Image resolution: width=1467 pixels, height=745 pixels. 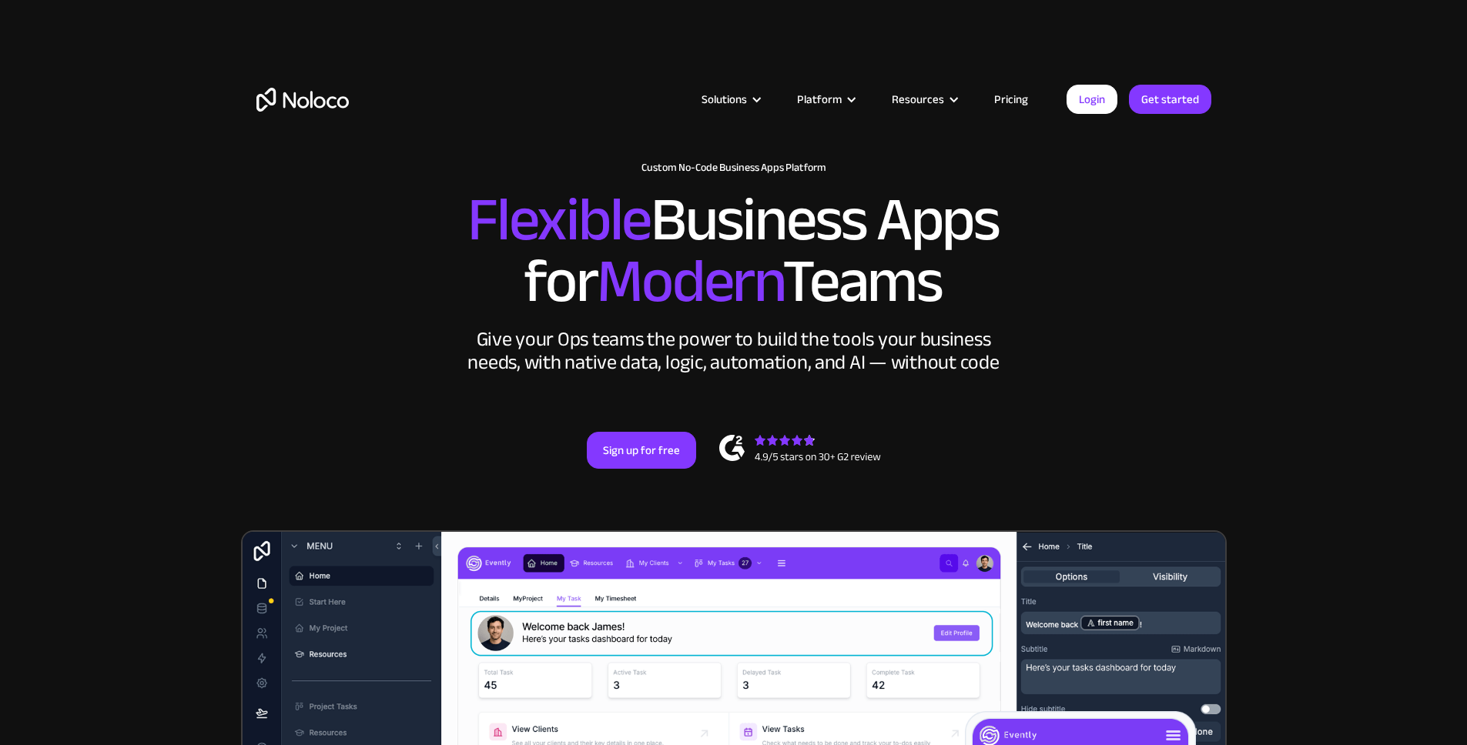 I want to click on h2: Business Apps for Teams, so click(x=734, y=251).